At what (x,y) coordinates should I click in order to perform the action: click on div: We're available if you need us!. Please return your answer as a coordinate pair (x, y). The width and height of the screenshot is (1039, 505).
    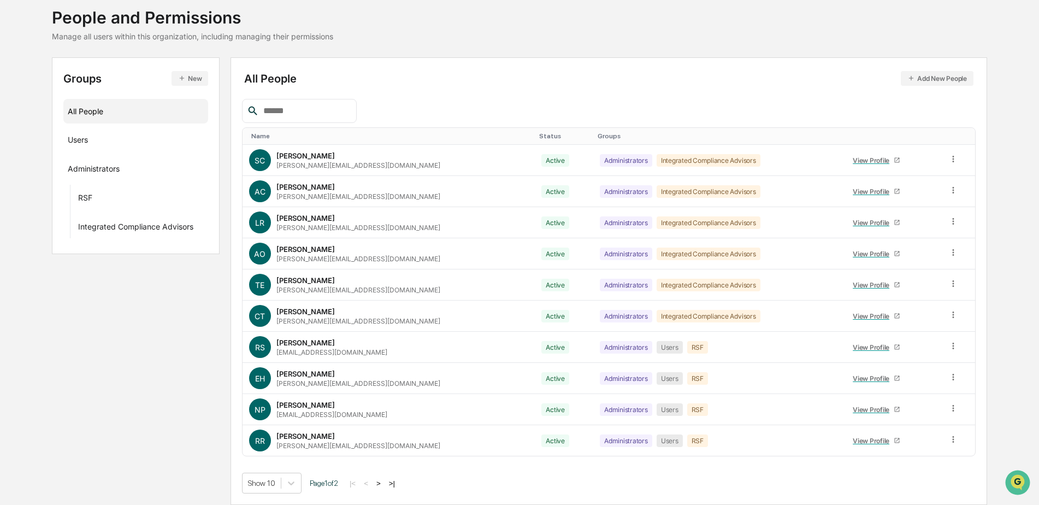
    Looking at the image, I should click on (87, 99).